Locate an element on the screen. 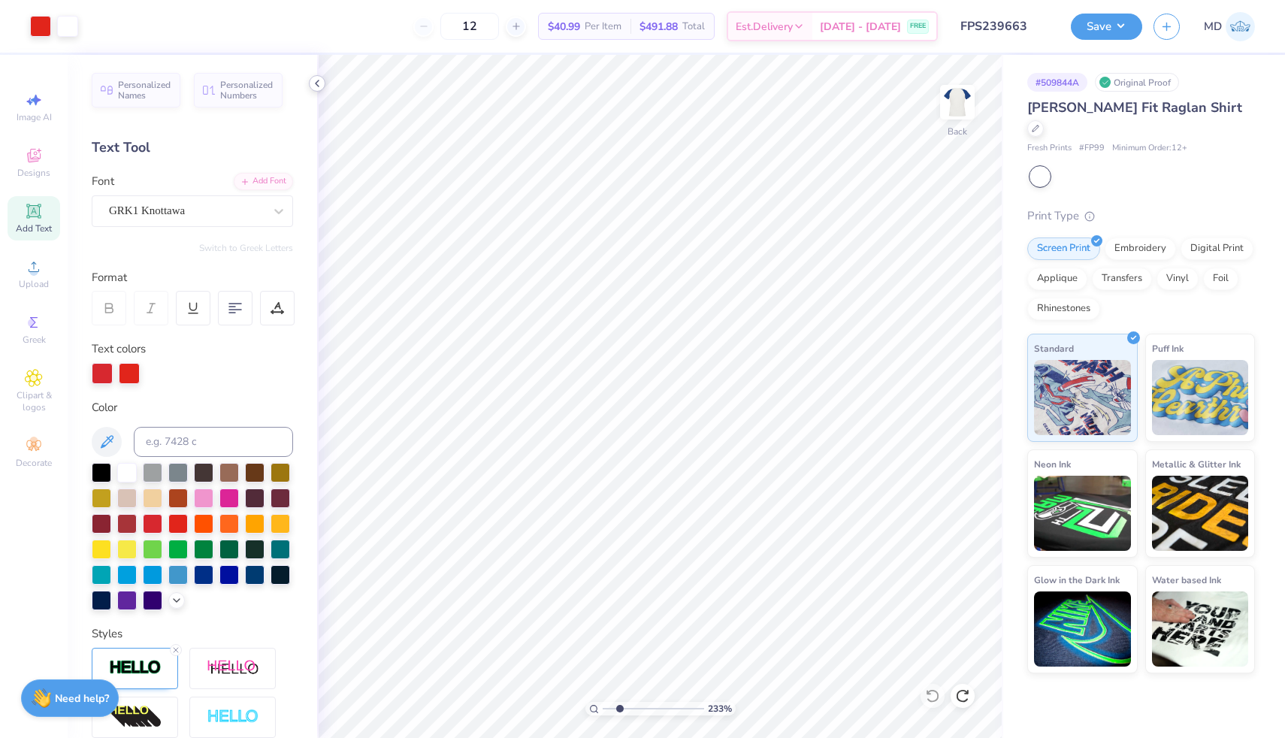 The image size is (1285, 738). img: Metallic & Glitter Ink is located at coordinates (1200, 513).